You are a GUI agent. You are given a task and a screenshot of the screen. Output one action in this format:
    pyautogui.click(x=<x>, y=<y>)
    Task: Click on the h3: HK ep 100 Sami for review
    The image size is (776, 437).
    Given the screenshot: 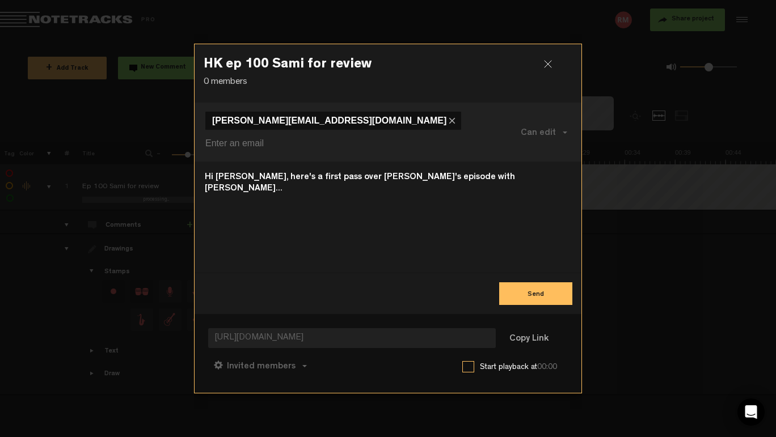 What is the action you would take?
    pyautogui.click(x=388, y=67)
    